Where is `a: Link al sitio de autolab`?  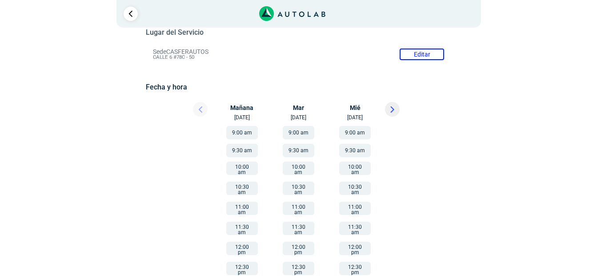 a: Link al sitio de autolab is located at coordinates (292, 13).